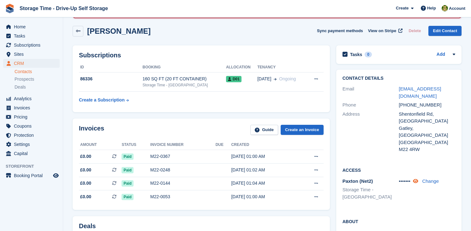 Image resolution: width=471 pixels, height=231 pixels. I want to click on button: Sync payment methods, so click(340, 31).